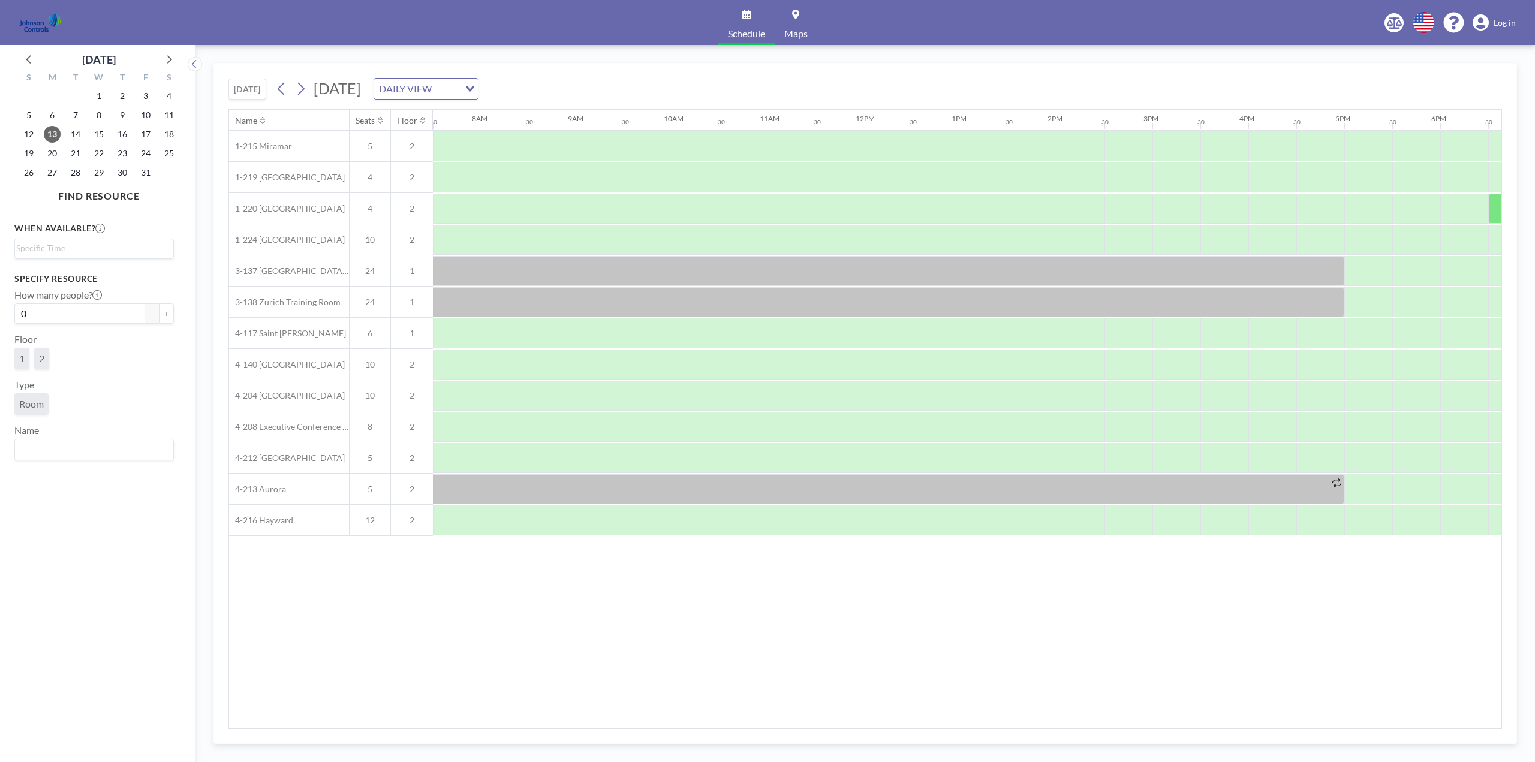 Image resolution: width=1535 pixels, height=762 pixels. I want to click on label: How many people?, so click(58, 295).